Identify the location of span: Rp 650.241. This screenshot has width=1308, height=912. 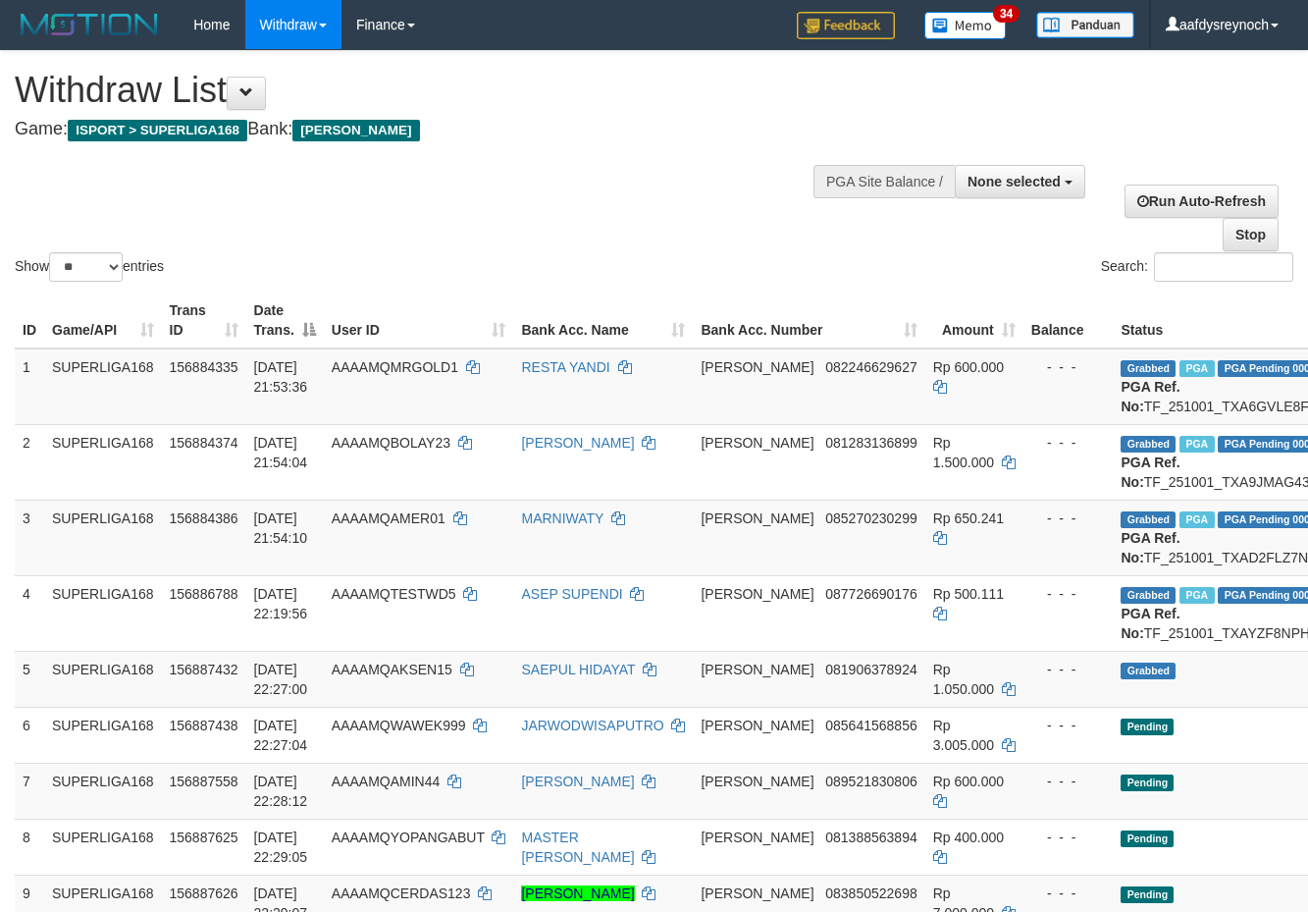
(969, 518).